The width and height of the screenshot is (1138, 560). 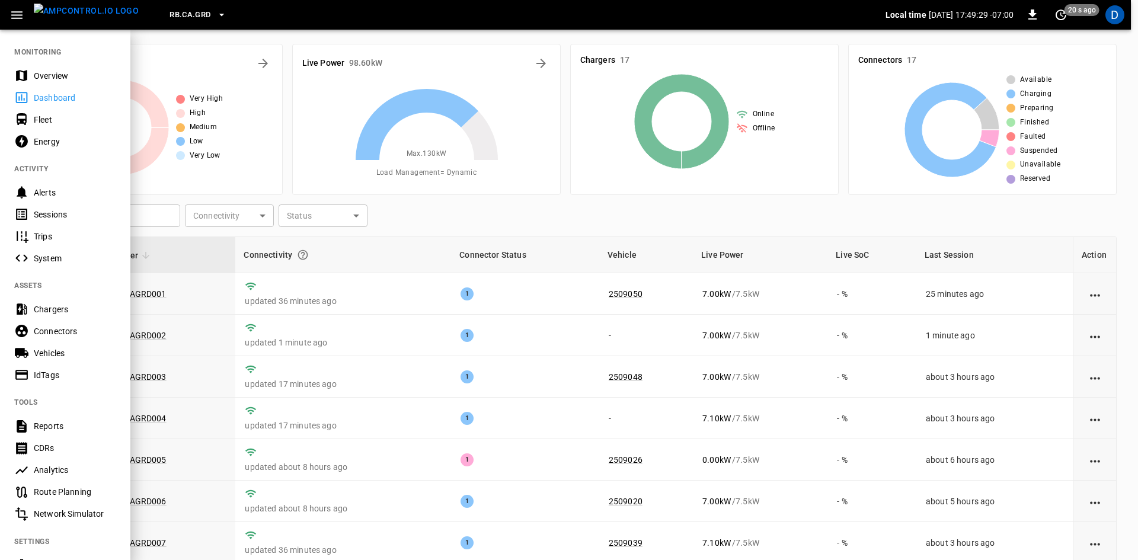 I want to click on div: profile-icon, so click(x=1115, y=15).